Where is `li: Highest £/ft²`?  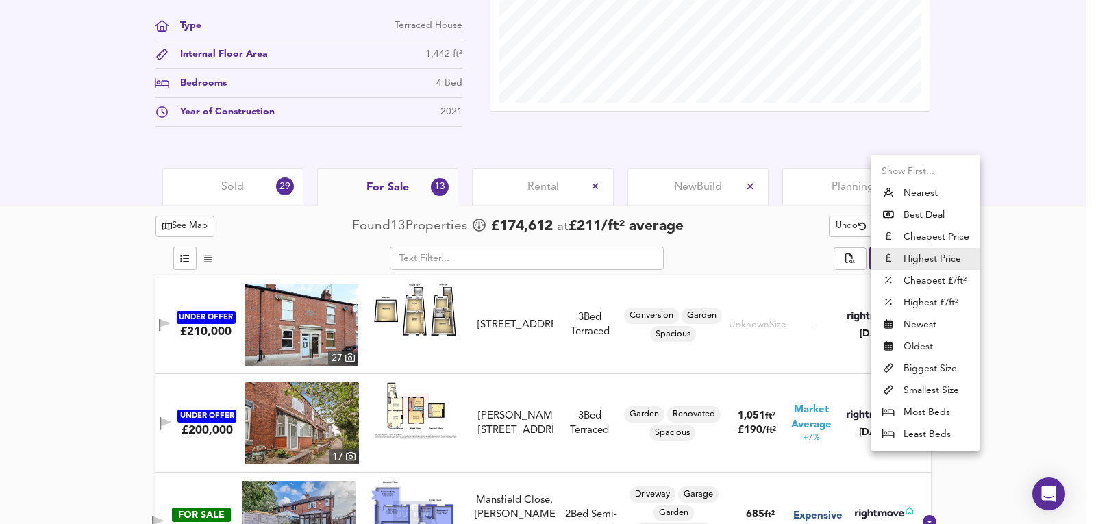
li: Highest £/ft² is located at coordinates (925, 303).